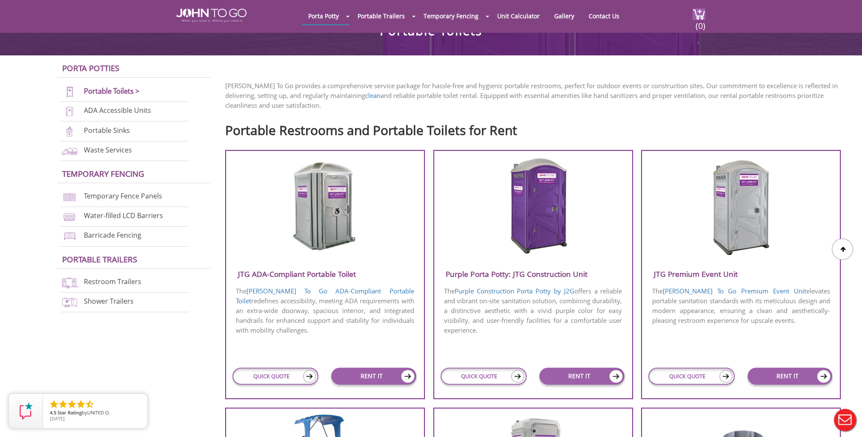 This screenshot has width=862, height=437. I want to click on img: JTG-ADA-Compliant-Portable-Toilet.png, so click(325, 206).